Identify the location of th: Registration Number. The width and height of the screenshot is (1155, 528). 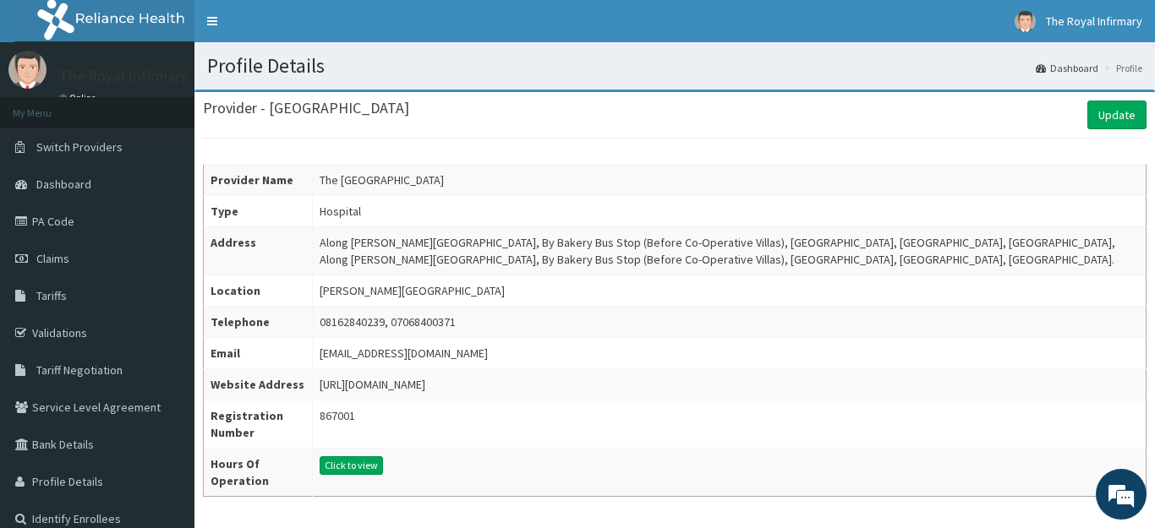
(258, 424).